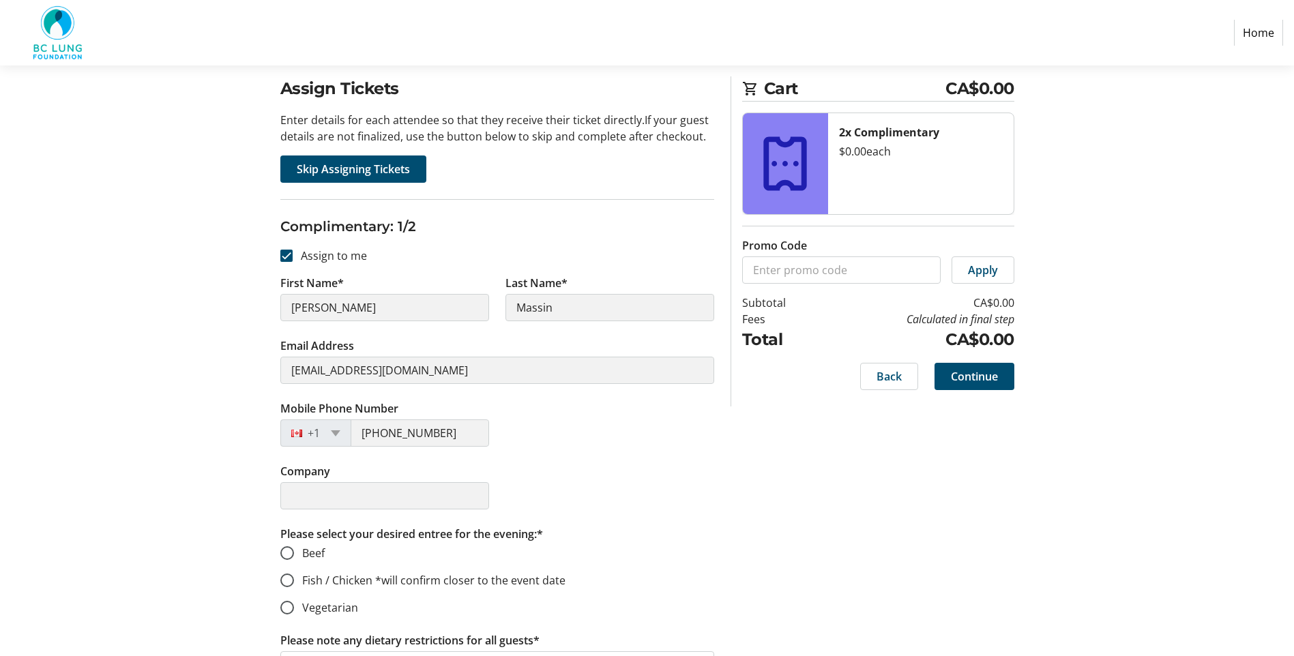 Image resolution: width=1294 pixels, height=656 pixels. What do you see at coordinates (841, 270) in the screenshot?
I see `input: Enter promo code` at bounding box center [841, 270].